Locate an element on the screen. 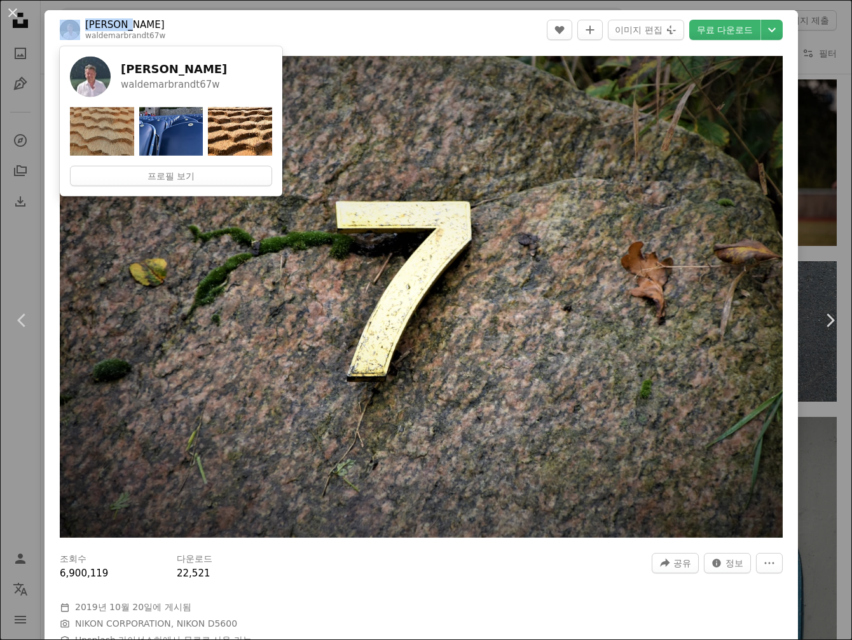  span: 정보 is located at coordinates (734, 563).